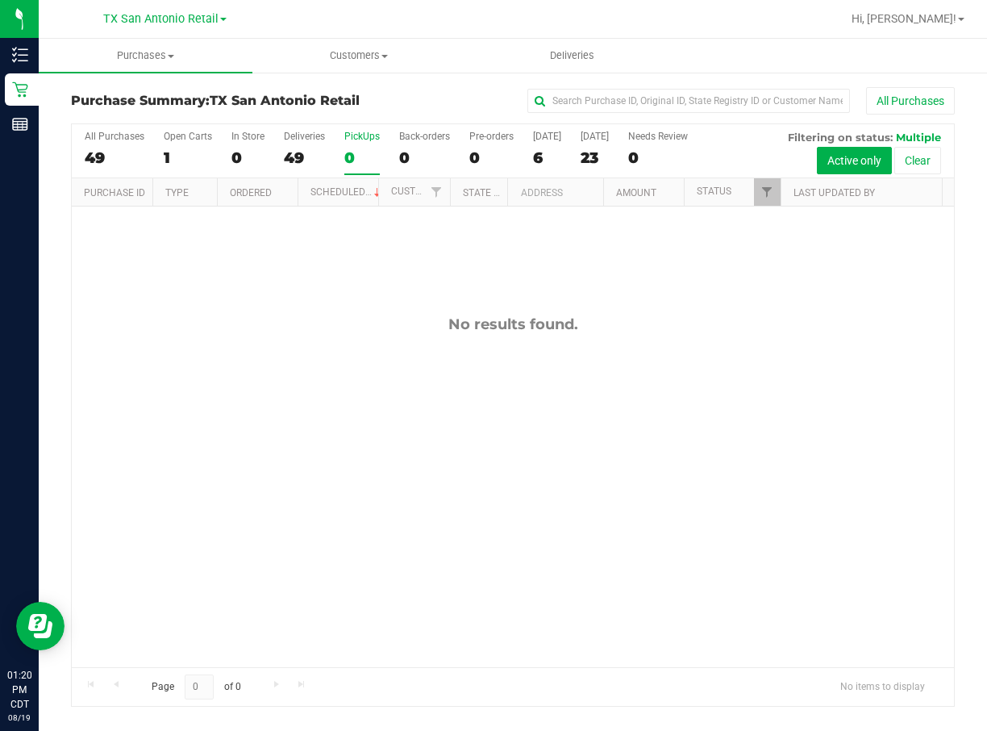 The width and height of the screenshot is (987, 731). What do you see at coordinates (555, 192) in the screenshot?
I see `th: Address` at bounding box center [555, 192].